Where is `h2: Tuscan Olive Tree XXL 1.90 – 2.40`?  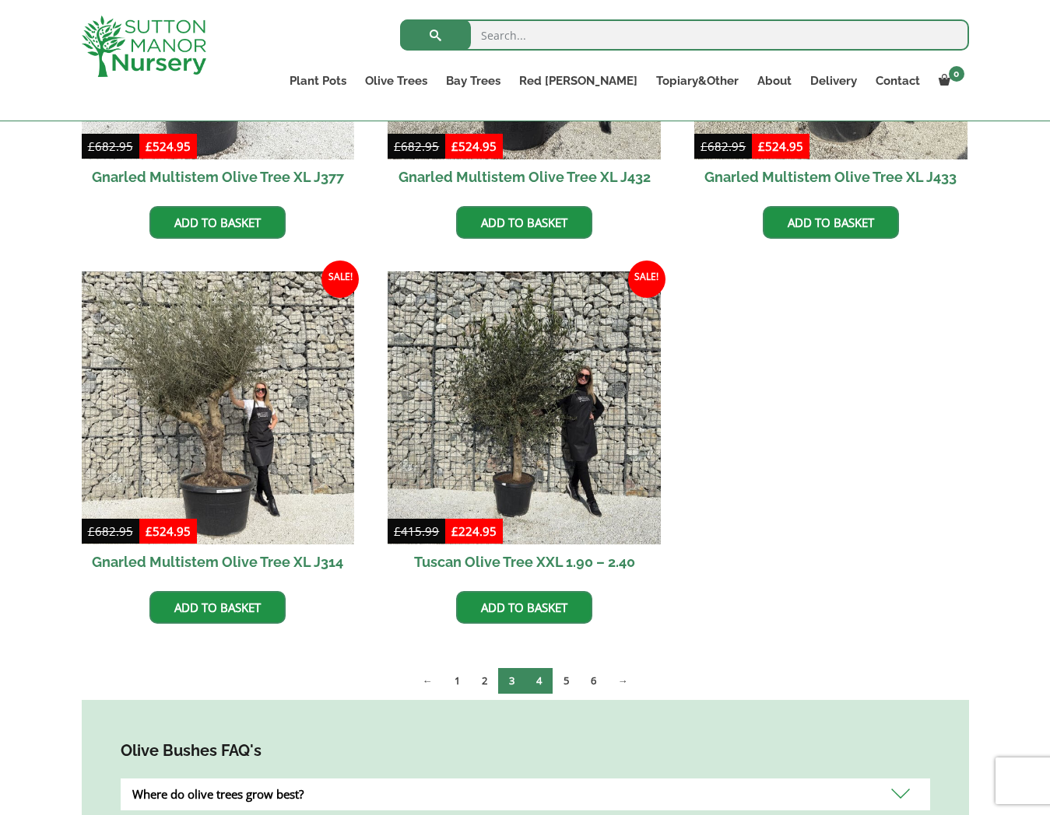 h2: Tuscan Olive Tree XXL 1.90 – 2.40 is located at coordinates (524, 562).